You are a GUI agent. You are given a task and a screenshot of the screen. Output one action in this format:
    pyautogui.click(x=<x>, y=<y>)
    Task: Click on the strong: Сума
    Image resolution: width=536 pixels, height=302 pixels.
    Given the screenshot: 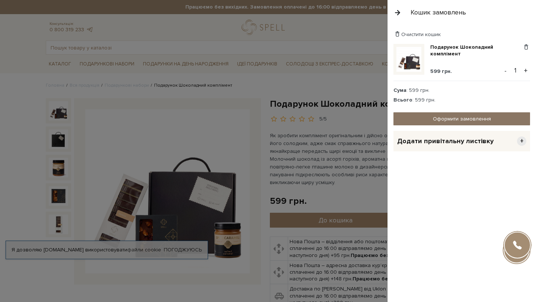 What is the action you would take?
    pyautogui.click(x=400, y=90)
    